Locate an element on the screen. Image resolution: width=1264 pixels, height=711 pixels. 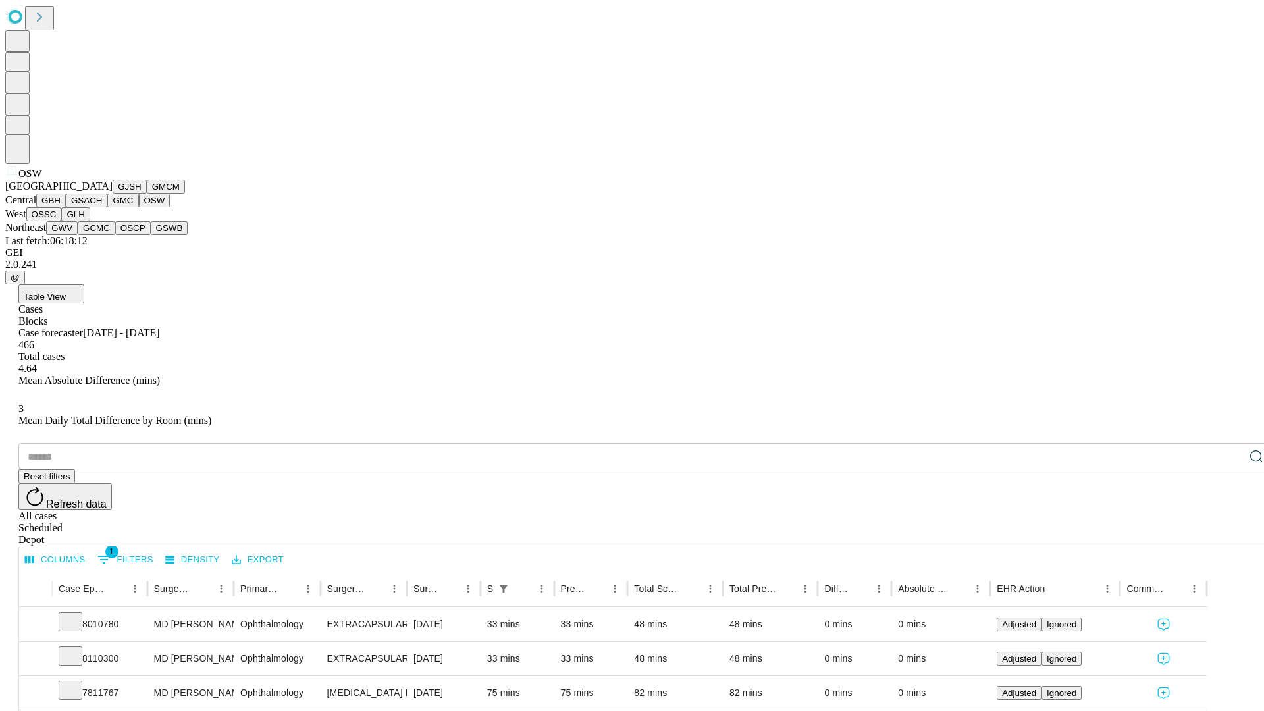
div: Surgeon Name is located at coordinates (173, 588).